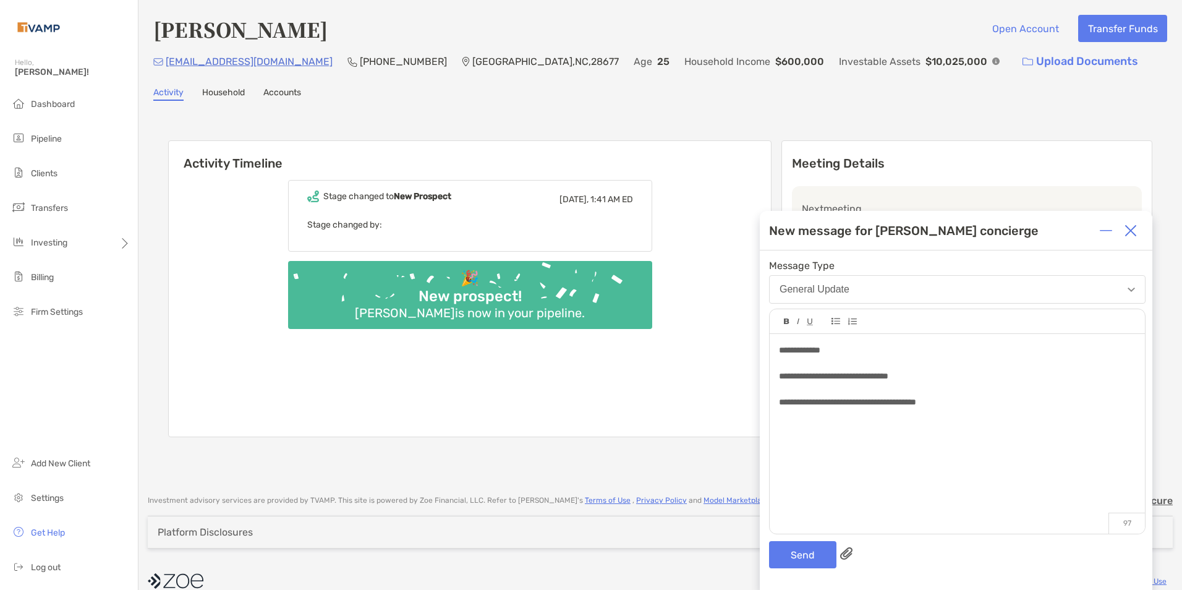 This screenshot has width=1182, height=590. What do you see at coordinates (847, 553) in the screenshot?
I see `img: paperclip attachments` at bounding box center [847, 553].